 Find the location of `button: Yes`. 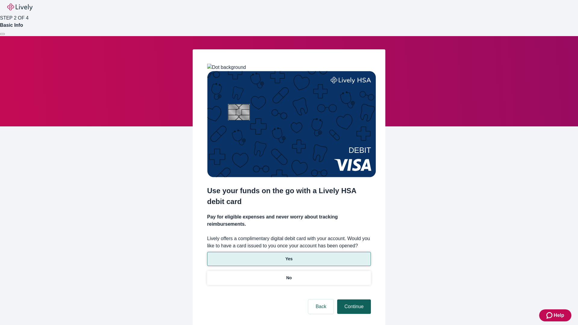

button: Yes is located at coordinates (289, 259).